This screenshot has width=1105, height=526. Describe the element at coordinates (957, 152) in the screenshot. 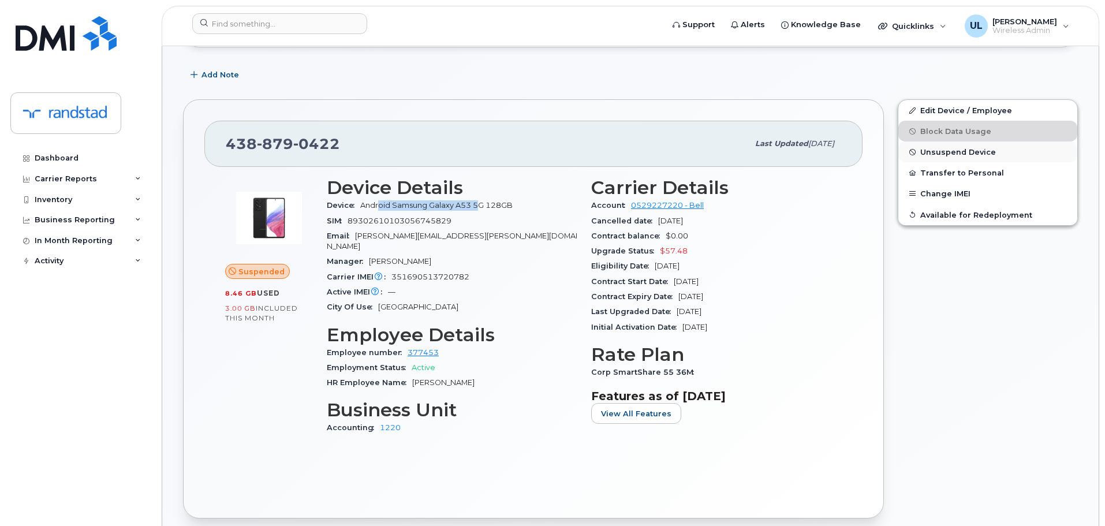

I see `span: Unsuspend Device` at that location.